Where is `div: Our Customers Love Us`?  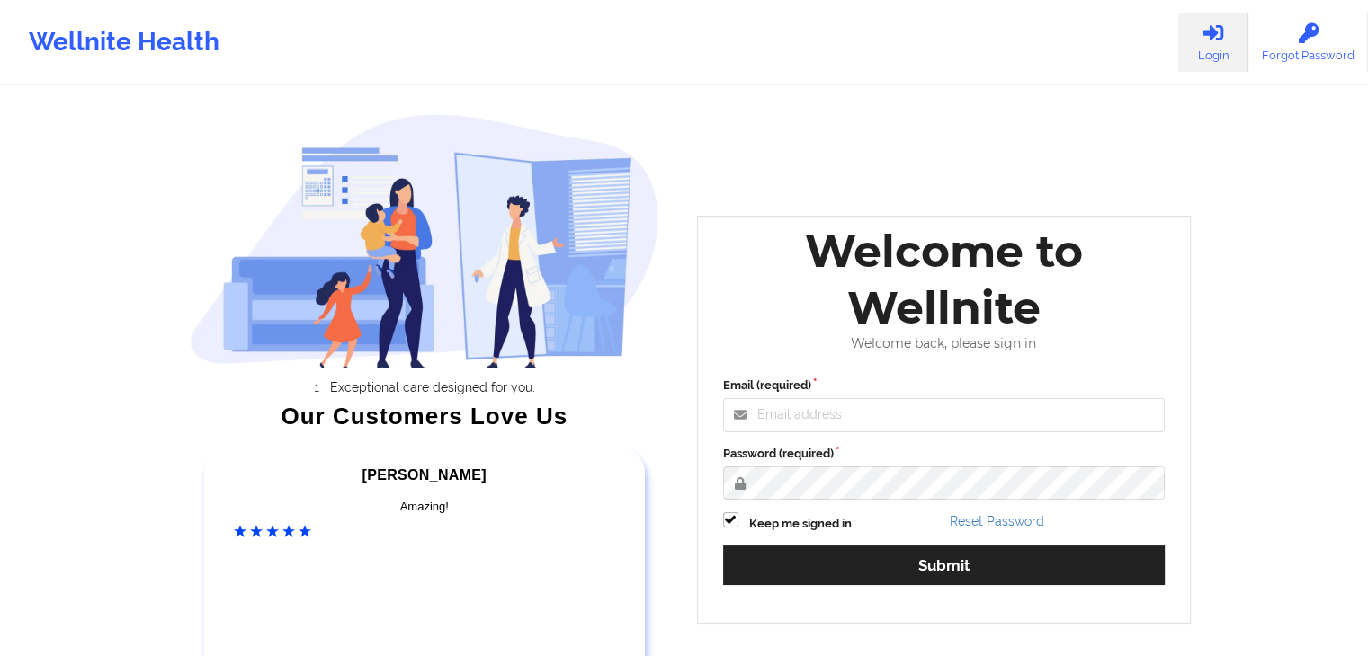 div: Our Customers Love Us is located at coordinates (424, 416).